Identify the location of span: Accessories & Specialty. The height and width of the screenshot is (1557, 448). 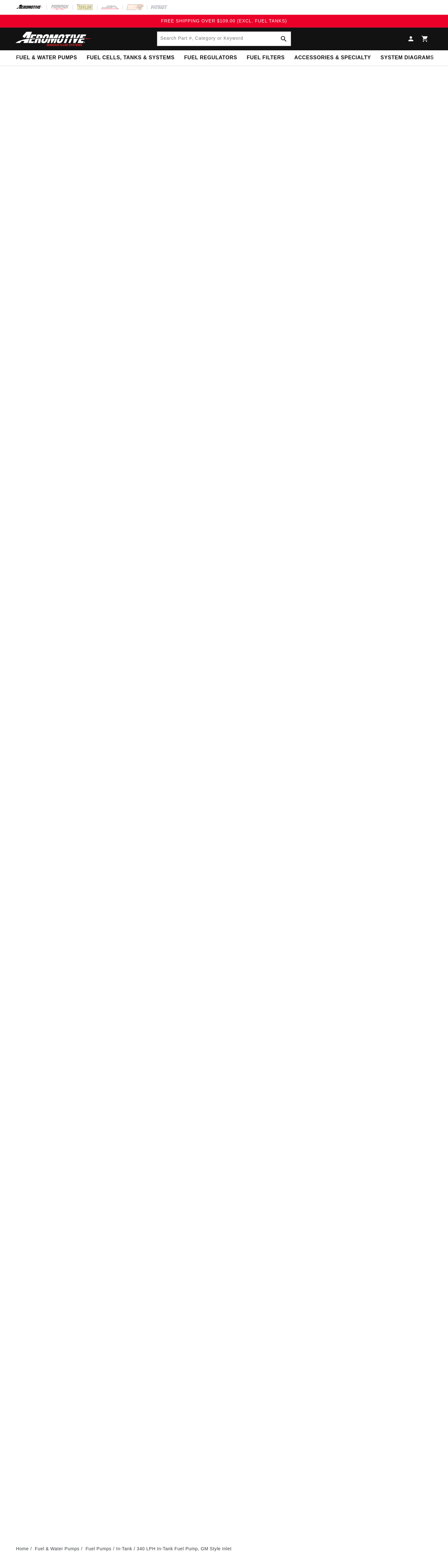
(333, 58).